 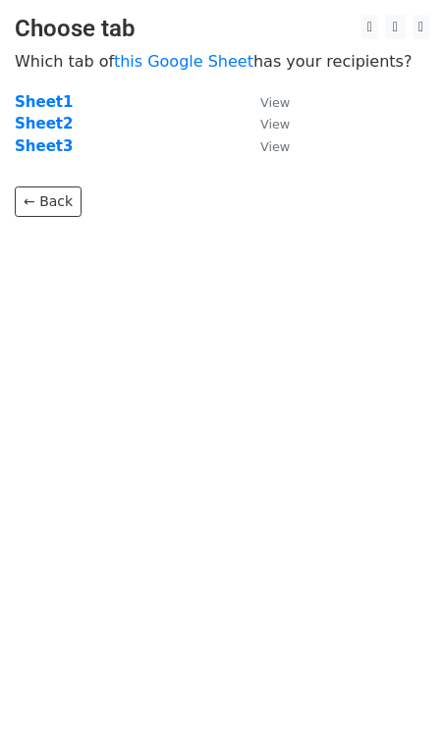 What do you see at coordinates (43, 102) in the screenshot?
I see `a: Sheet1` at bounding box center [43, 102].